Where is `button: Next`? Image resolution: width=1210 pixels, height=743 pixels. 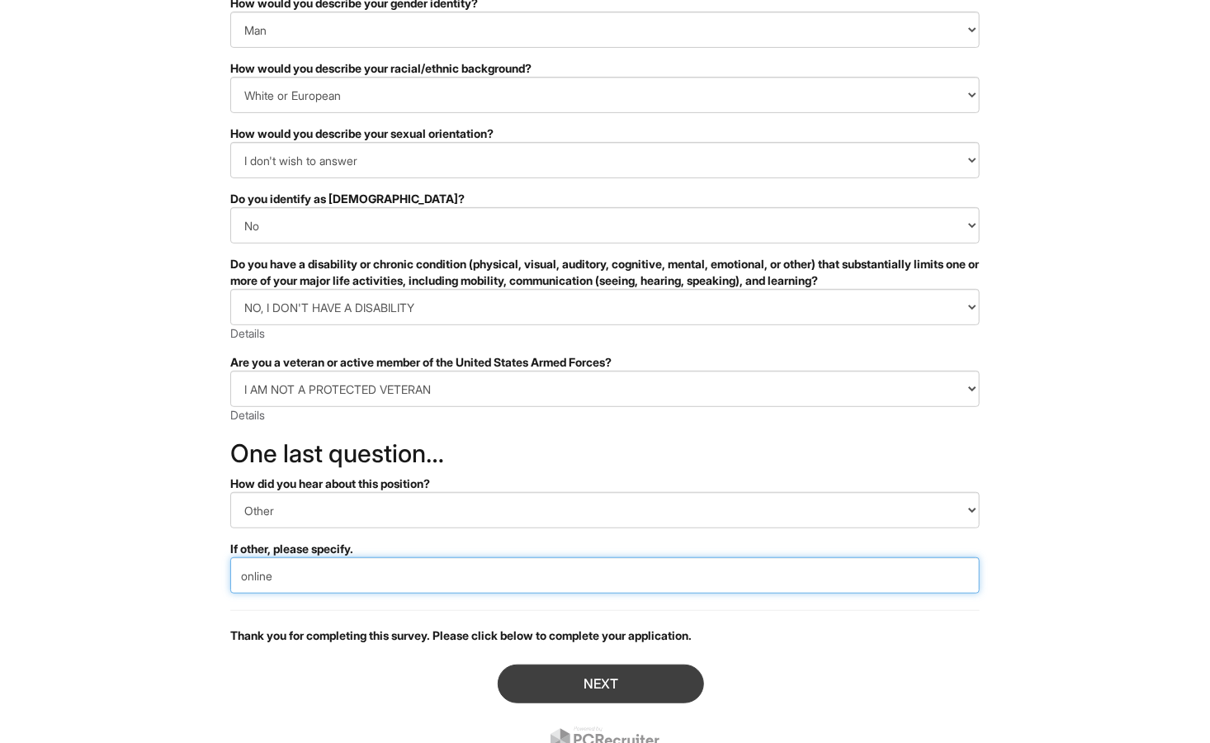
button: Next is located at coordinates (601, 683).